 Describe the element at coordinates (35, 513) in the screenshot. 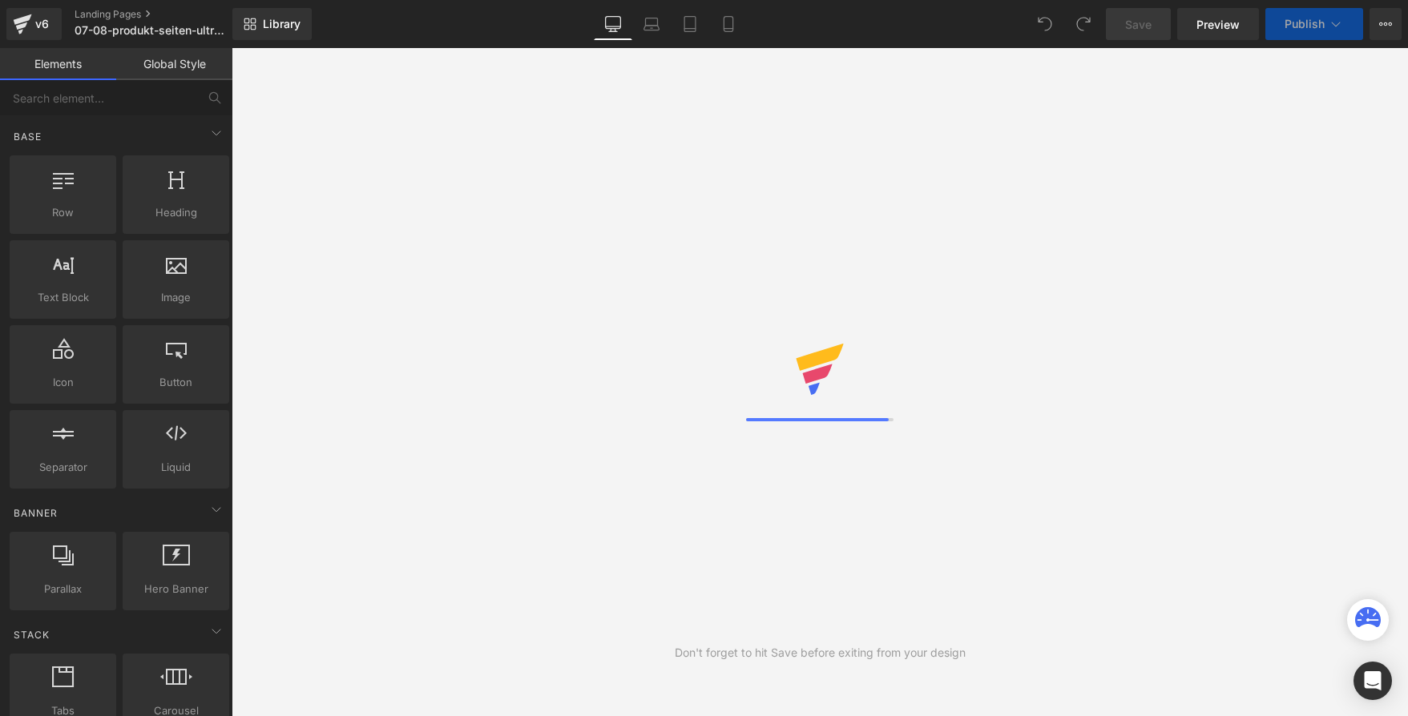

I see `span: Banner` at that location.